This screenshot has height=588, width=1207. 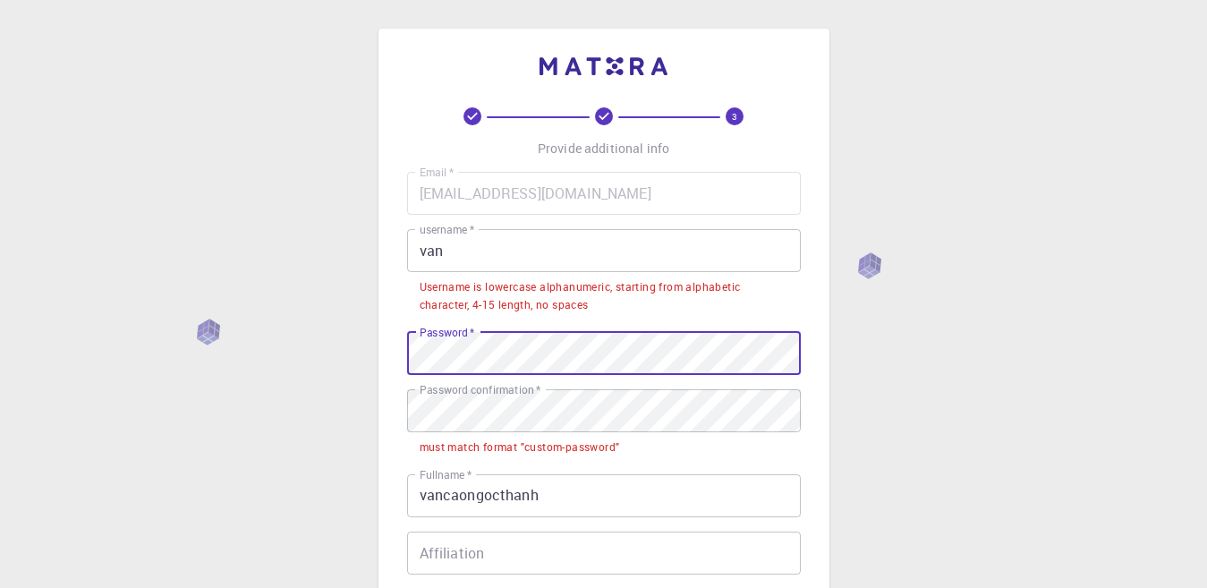 What do you see at coordinates (734, 116) in the screenshot?
I see `text: 3` at bounding box center [734, 116].